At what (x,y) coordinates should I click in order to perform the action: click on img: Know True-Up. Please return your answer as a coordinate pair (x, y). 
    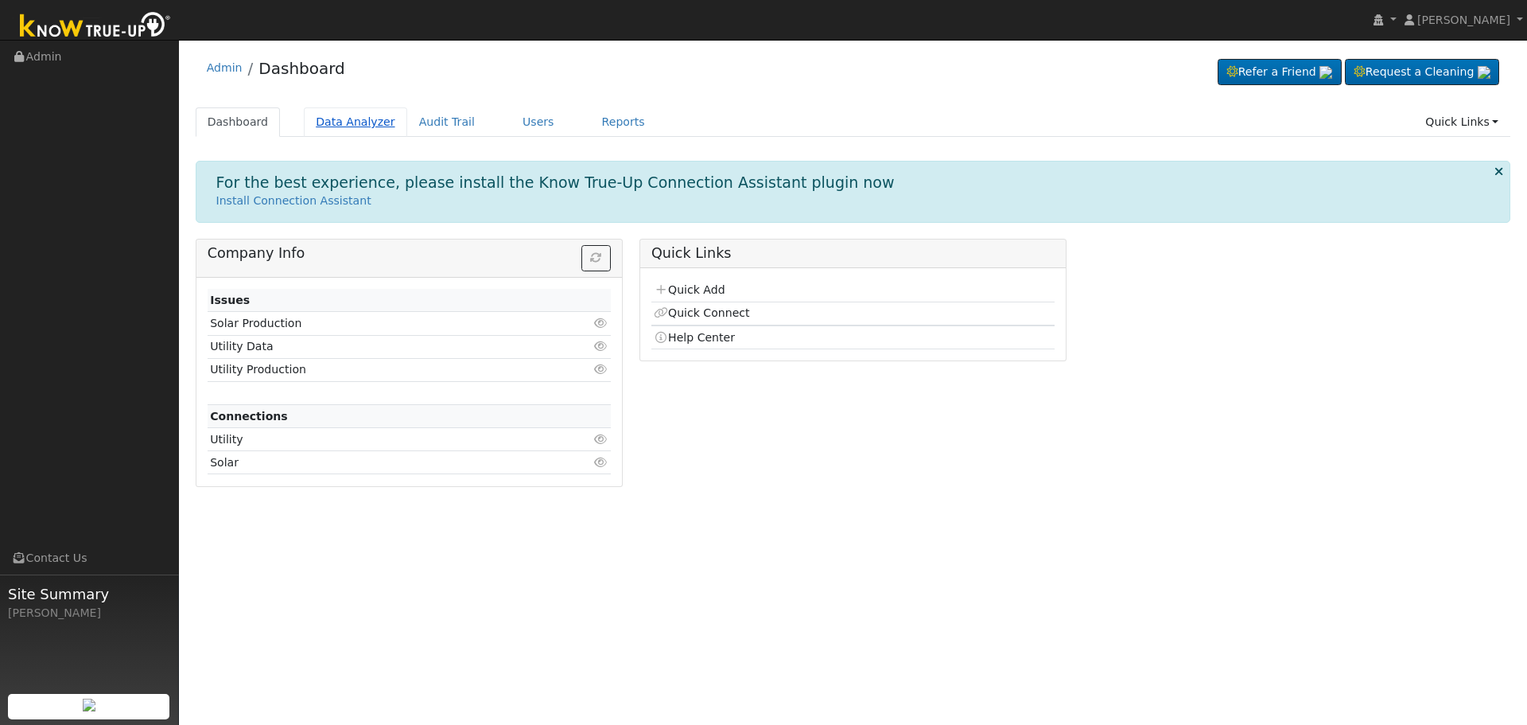
    Looking at the image, I should click on (95, 26).